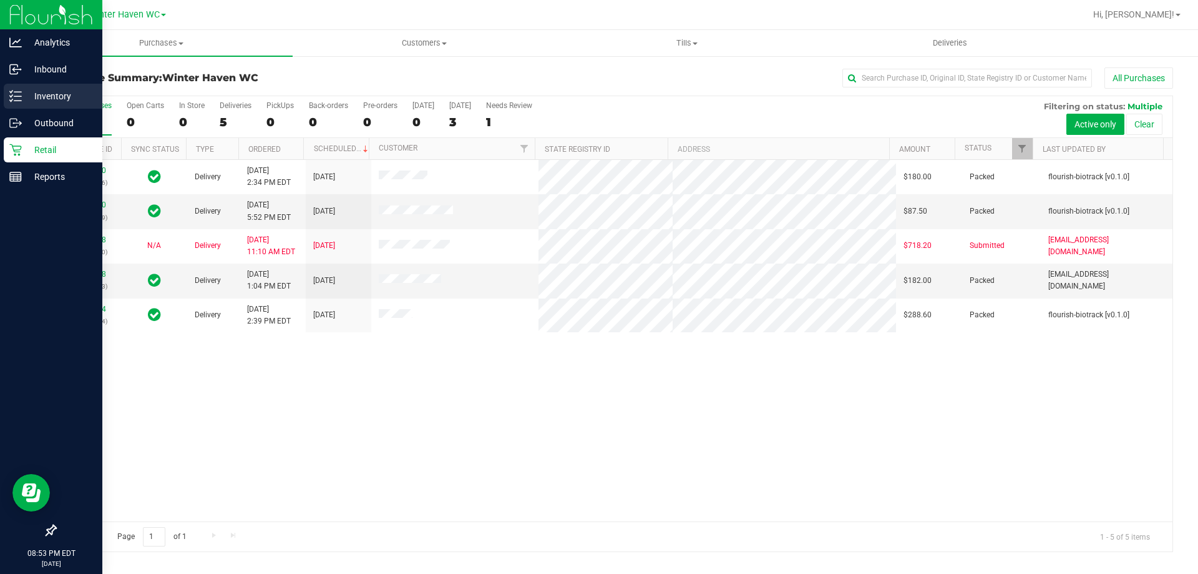 The width and height of the screenshot is (1198, 574). What do you see at coordinates (1085, 106) in the screenshot?
I see `span: Filtering on status:` at bounding box center [1085, 106].